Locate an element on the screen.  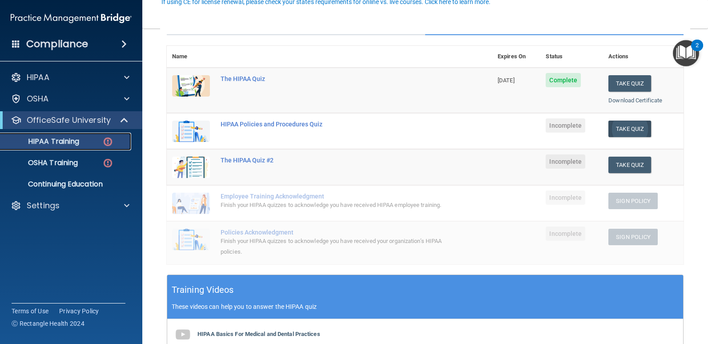
div: The HIPAA Quiz #2 is located at coordinates (334, 160).